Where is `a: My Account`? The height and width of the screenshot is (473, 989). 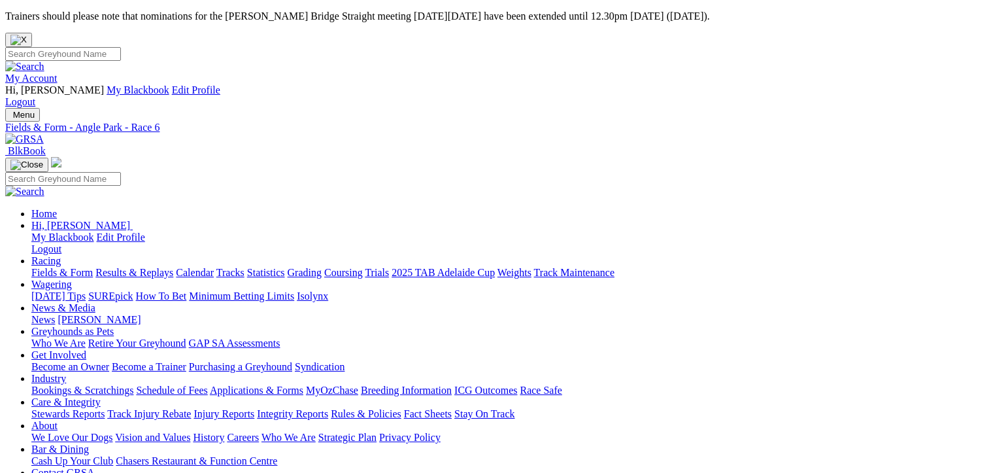 a: My Account is located at coordinates (31, 78).